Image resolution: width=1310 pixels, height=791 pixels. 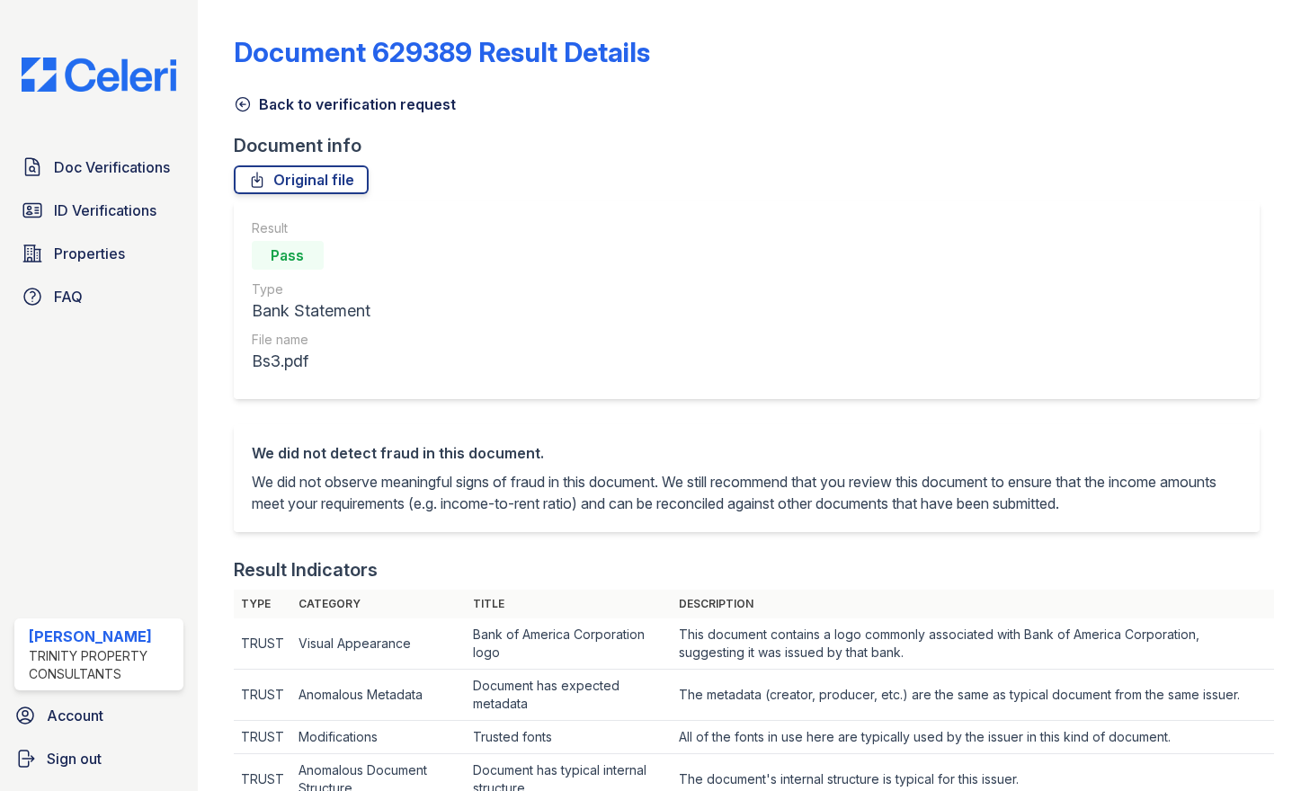 What do you see at coordinates (311, 311) in the screenshot?
I see `div: Bank Statement` at bounding box center [311, 311].